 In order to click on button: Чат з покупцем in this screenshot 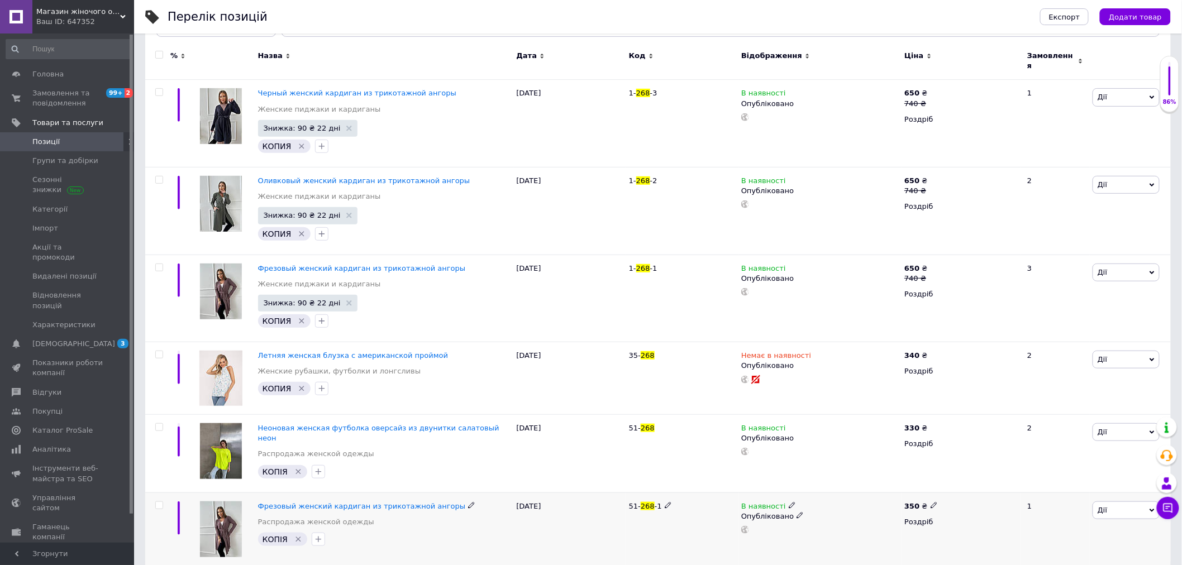, I will do `click(1168, 508)`.